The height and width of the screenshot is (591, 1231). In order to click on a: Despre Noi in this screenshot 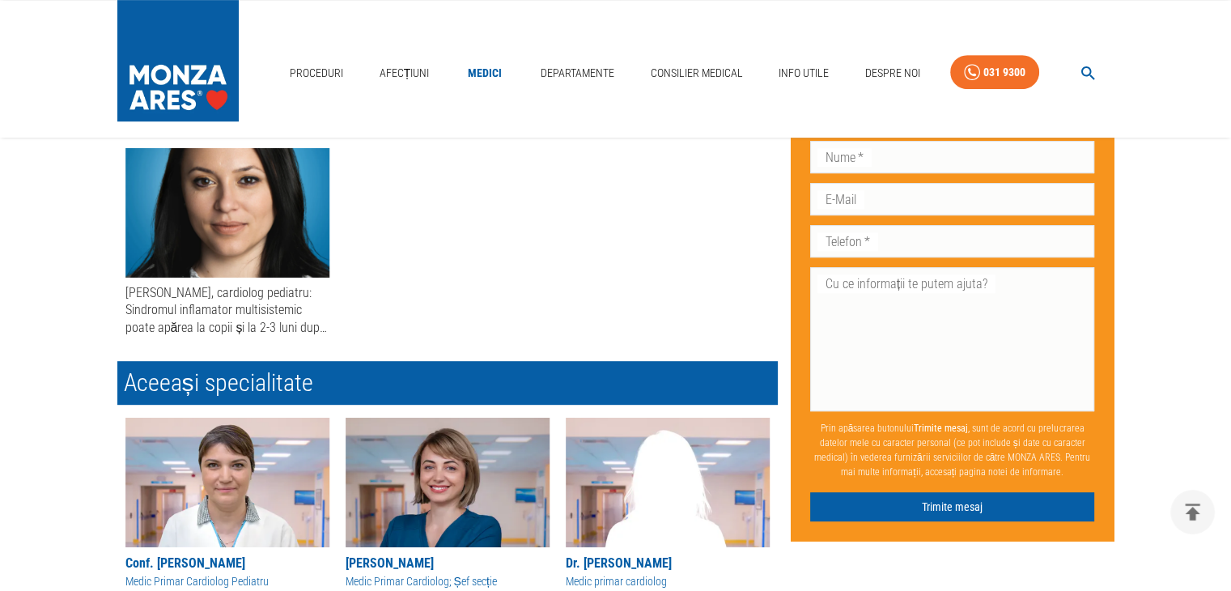, I will do `click(892, 73)`.